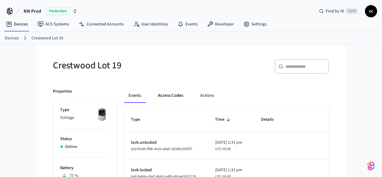 The width and height of the screenshot is (382, 177). Describe the element at coordinates (14, 51) in the screenshot. I see `span: Iniciar sesión` at that location.